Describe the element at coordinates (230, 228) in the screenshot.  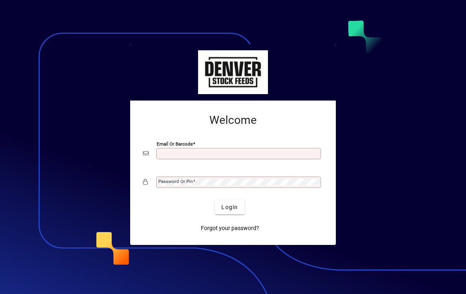
I see `a: Forgot your password?` at that location.